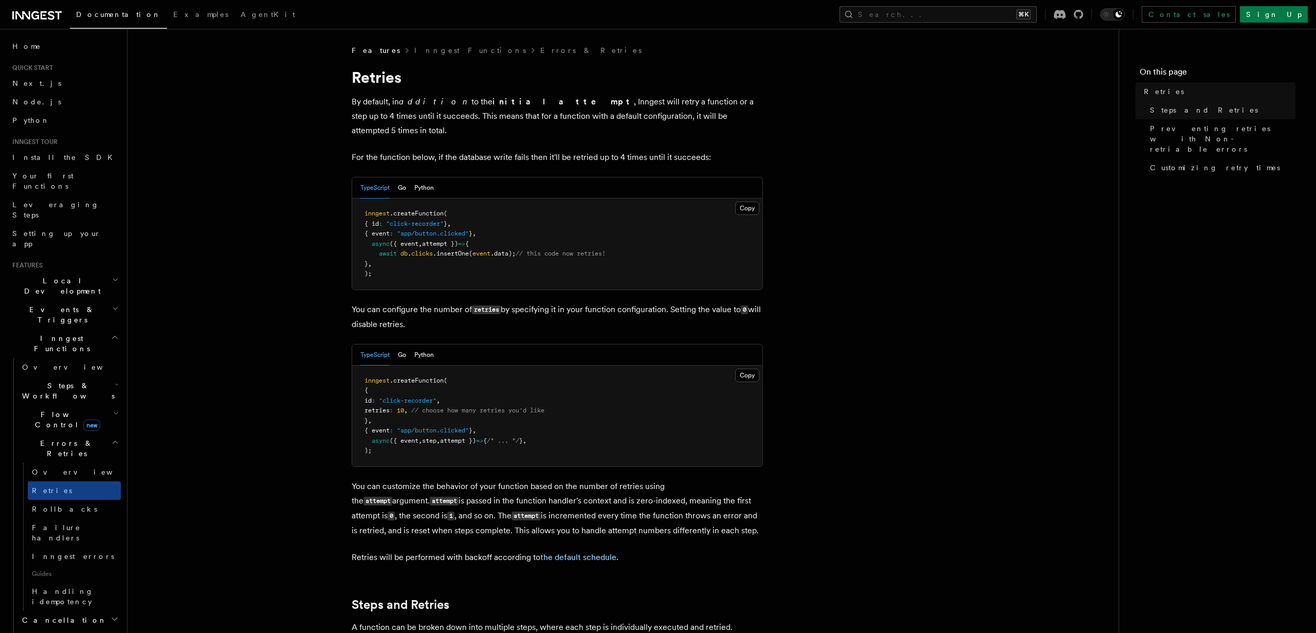  I want to click on a: Inngest errors, so click(74, 556).